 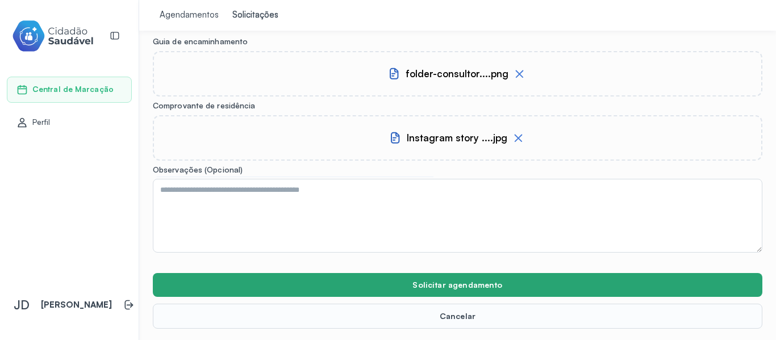 What do you see at coordinates (73, 89) in the screenshot?
I see `span: Central de Marcação` at bounding box center [73, 89].